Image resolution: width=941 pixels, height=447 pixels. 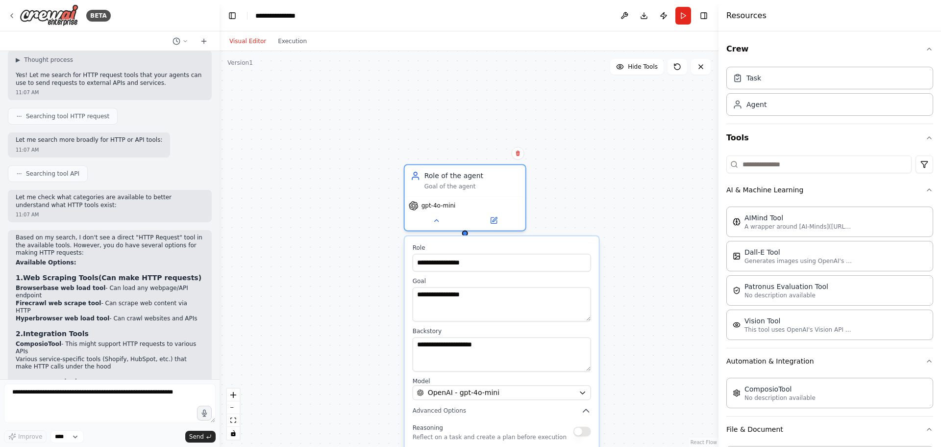 What do you see at coordinates (502, 392) in the screenshot?
I see `button: OpenAI - gpt-4o-mini` at bounding box center [502, 392].